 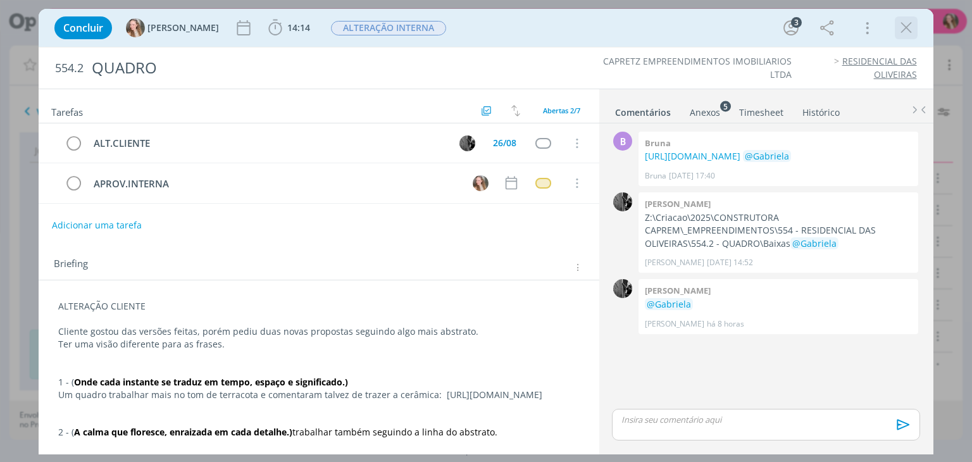 What do you see at coordinates (83, 28) in the screenshot?
I see `span: Concluir` at bounding box center [83, 28].